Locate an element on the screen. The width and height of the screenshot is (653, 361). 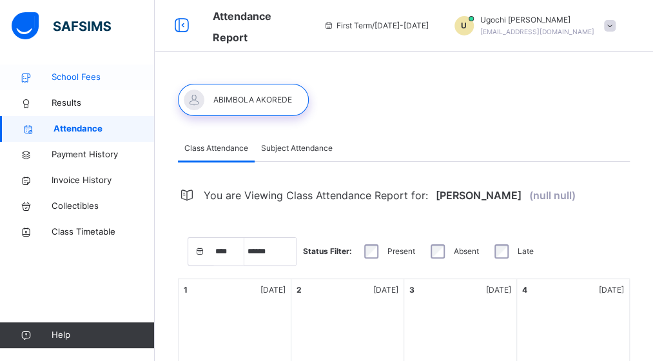
span: You are Viewing Class Attendance Report for: is located at coordinates (316, 195).